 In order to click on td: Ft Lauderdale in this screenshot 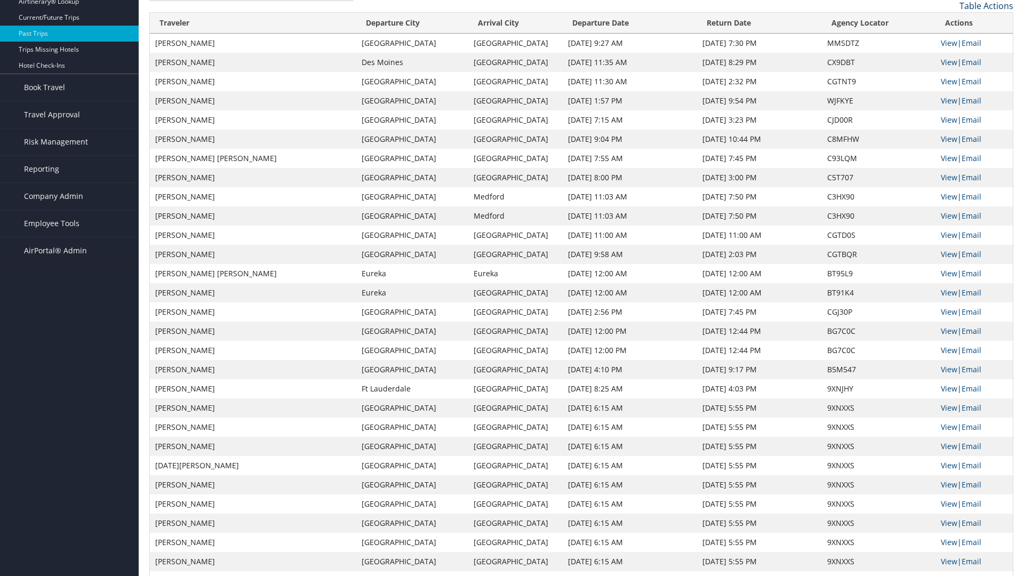, I will do `click(412, 389)`.